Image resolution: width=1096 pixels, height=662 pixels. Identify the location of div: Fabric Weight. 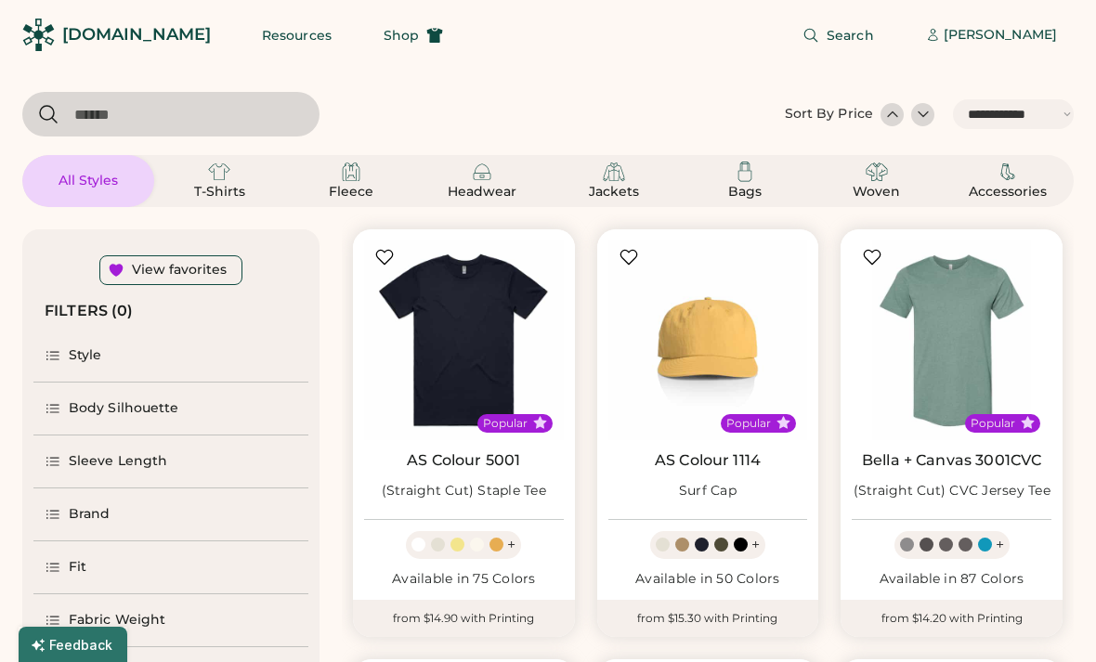
(117, 620).